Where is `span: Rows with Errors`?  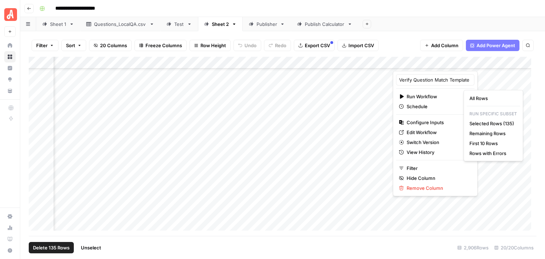 span: Rows with Errors is located at coordinates (492, 153).